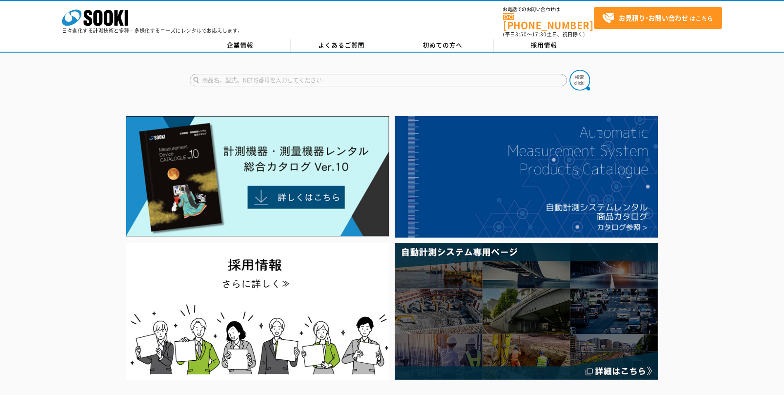 The height and width of the screenshot is (395, 784). What do you see at coordinates (658, 18) in the screenshot?
I see `span: はこちら` at bounding box center [658, 18].